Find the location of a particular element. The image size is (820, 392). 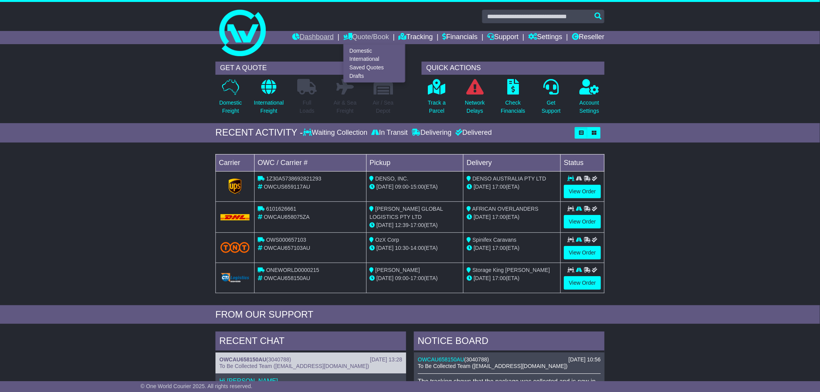

a: Settings is located at coordinates (545, 38).